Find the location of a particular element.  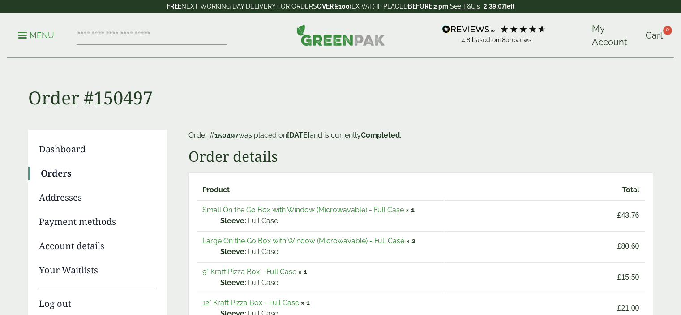

h2: Order details is located at coordinates (421, 156).